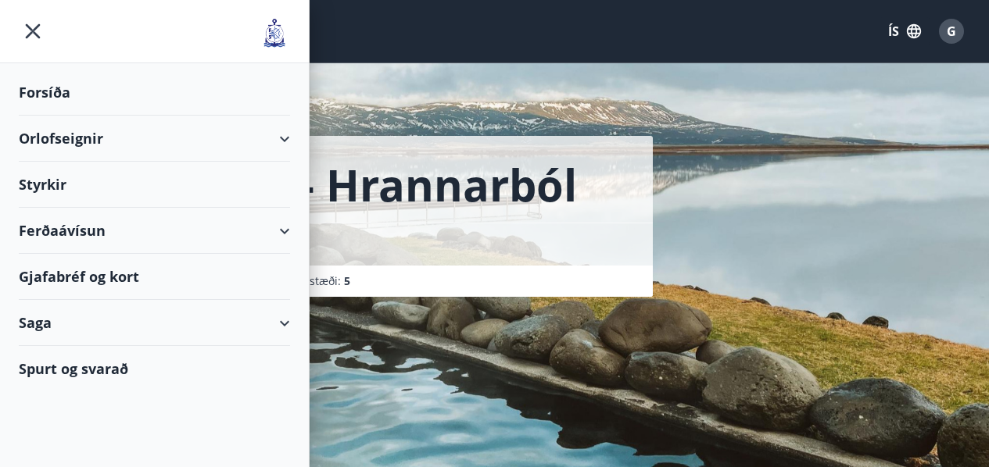 The height and width of the screenshot is (467, 989). I want to click on div: Ferðaávísun, so click(154, 231).